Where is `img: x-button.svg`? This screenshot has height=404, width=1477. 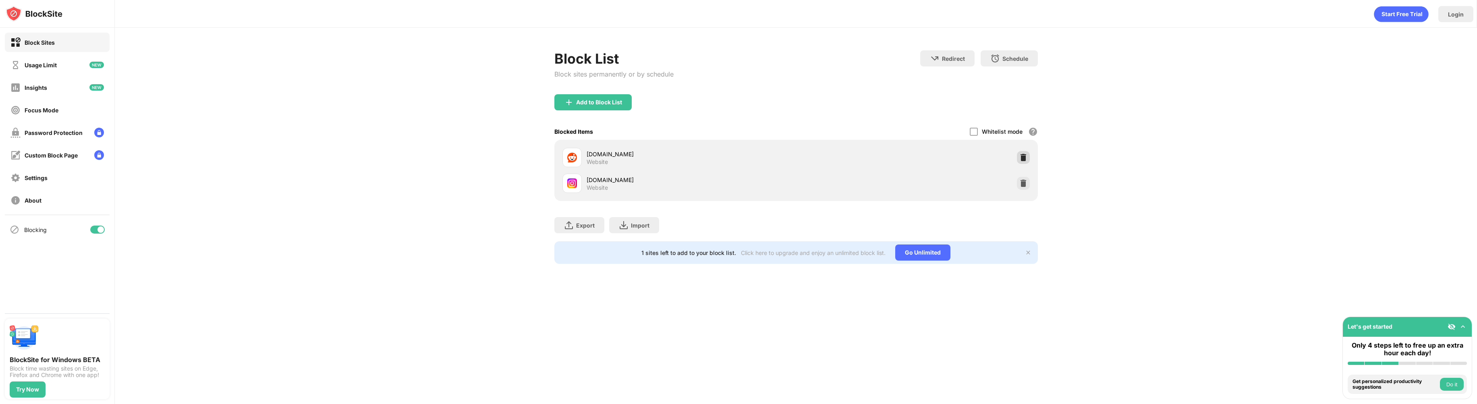
img: x-button.svg is located at coordinates (1028, 253).